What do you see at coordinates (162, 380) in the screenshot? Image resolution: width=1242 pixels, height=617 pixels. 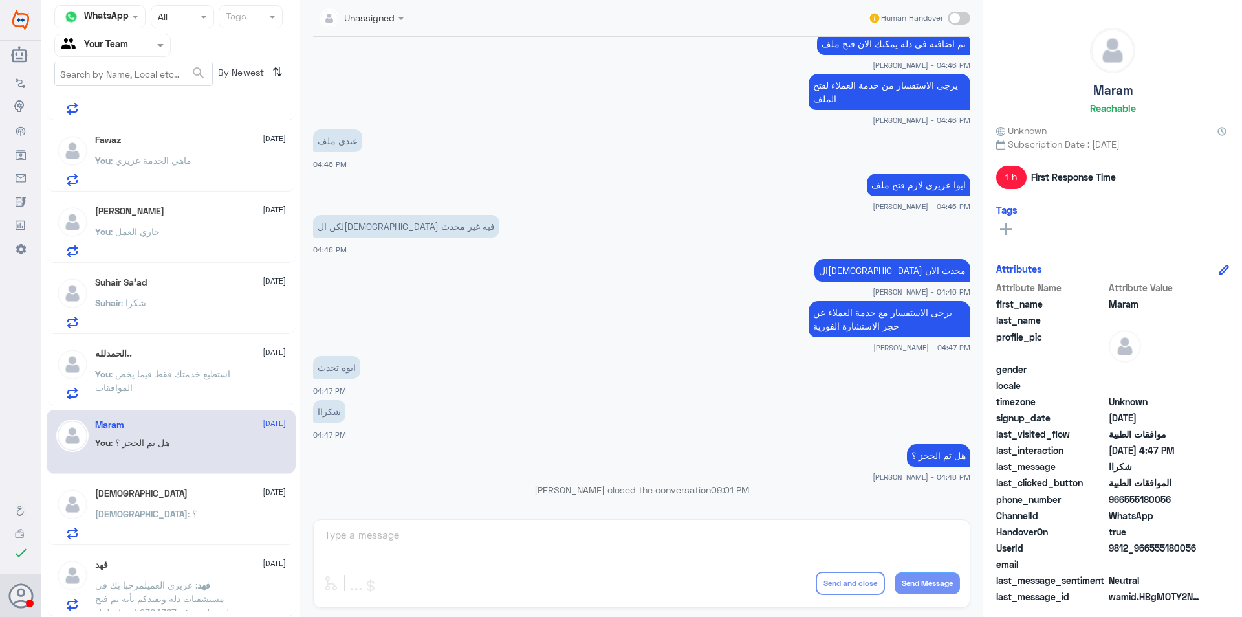 I see `span: : استطيع خدمتك فقط فيما يخص الموافقات` at bounding box center [162, 380].